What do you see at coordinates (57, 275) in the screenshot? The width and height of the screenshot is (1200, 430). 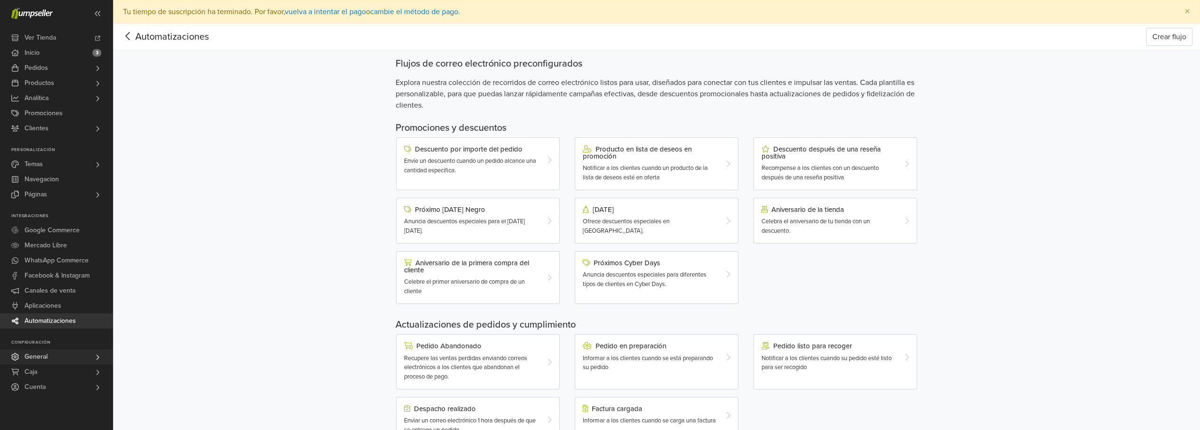 I see `span: Facebook & Instagram` at bounding box center [57, 275].